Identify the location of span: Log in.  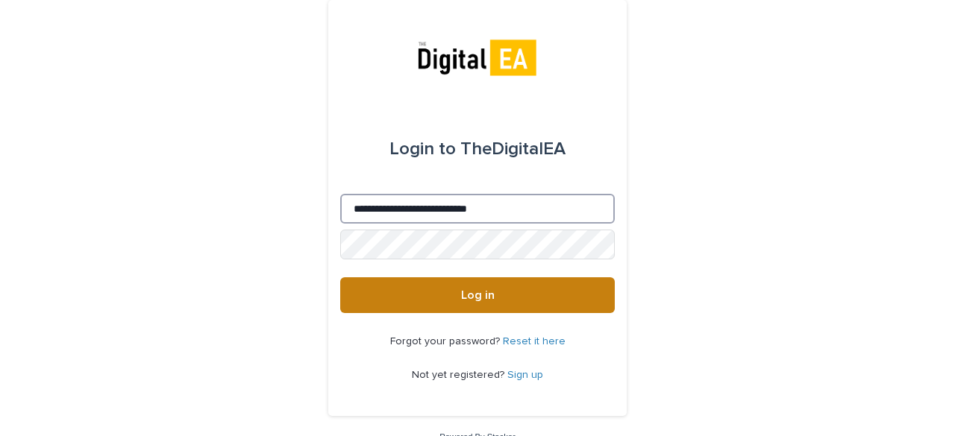
(477, 295).